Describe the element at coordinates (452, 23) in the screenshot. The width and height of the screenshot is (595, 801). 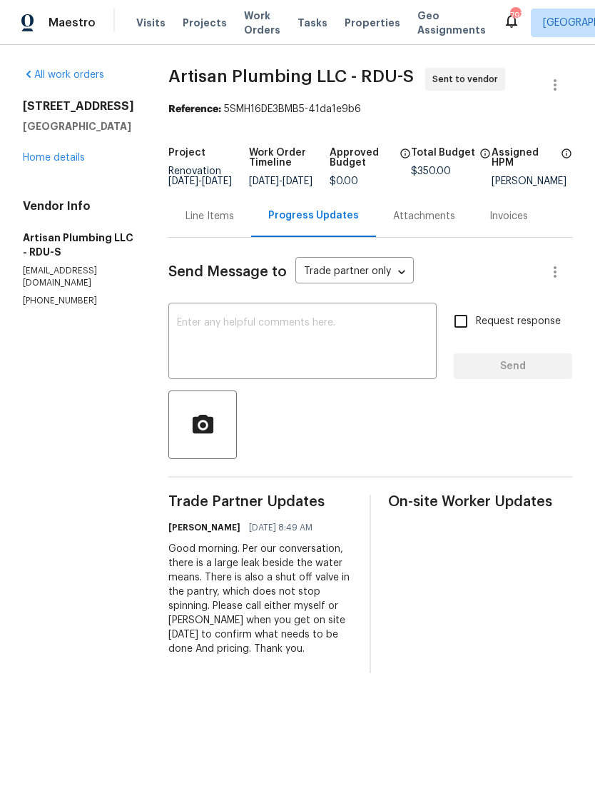
I see `span: Geo Assignments` at that location.